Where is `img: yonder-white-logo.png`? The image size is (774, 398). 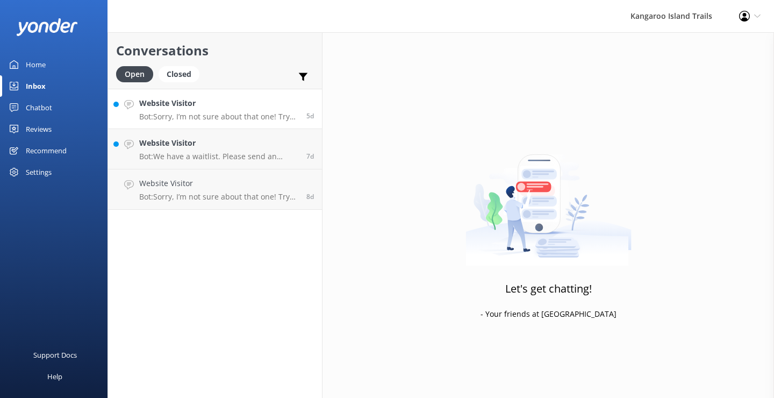 img: yonder-white-logo.png is located at coordinates (47, 27).